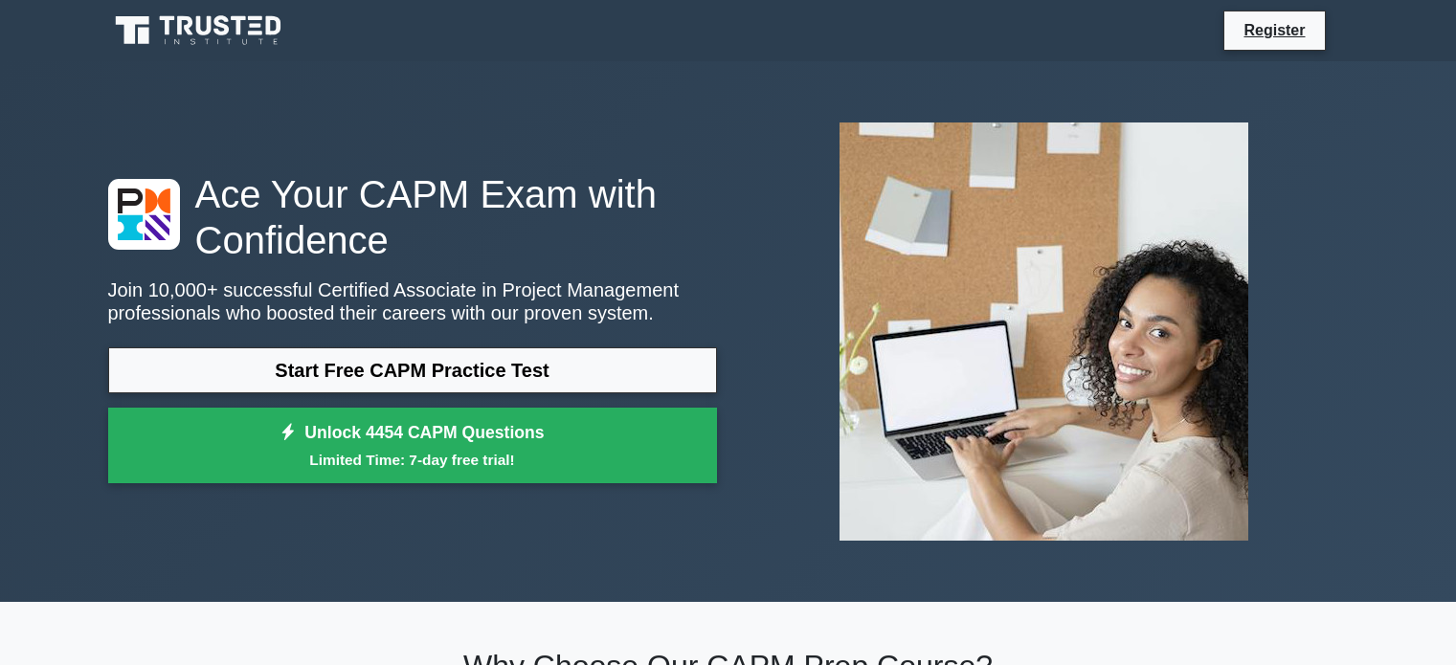 The width and height of the screenshot is (1456, 665). I want to click on a: Start Free CAPM Practice Test, so click(413, 370).